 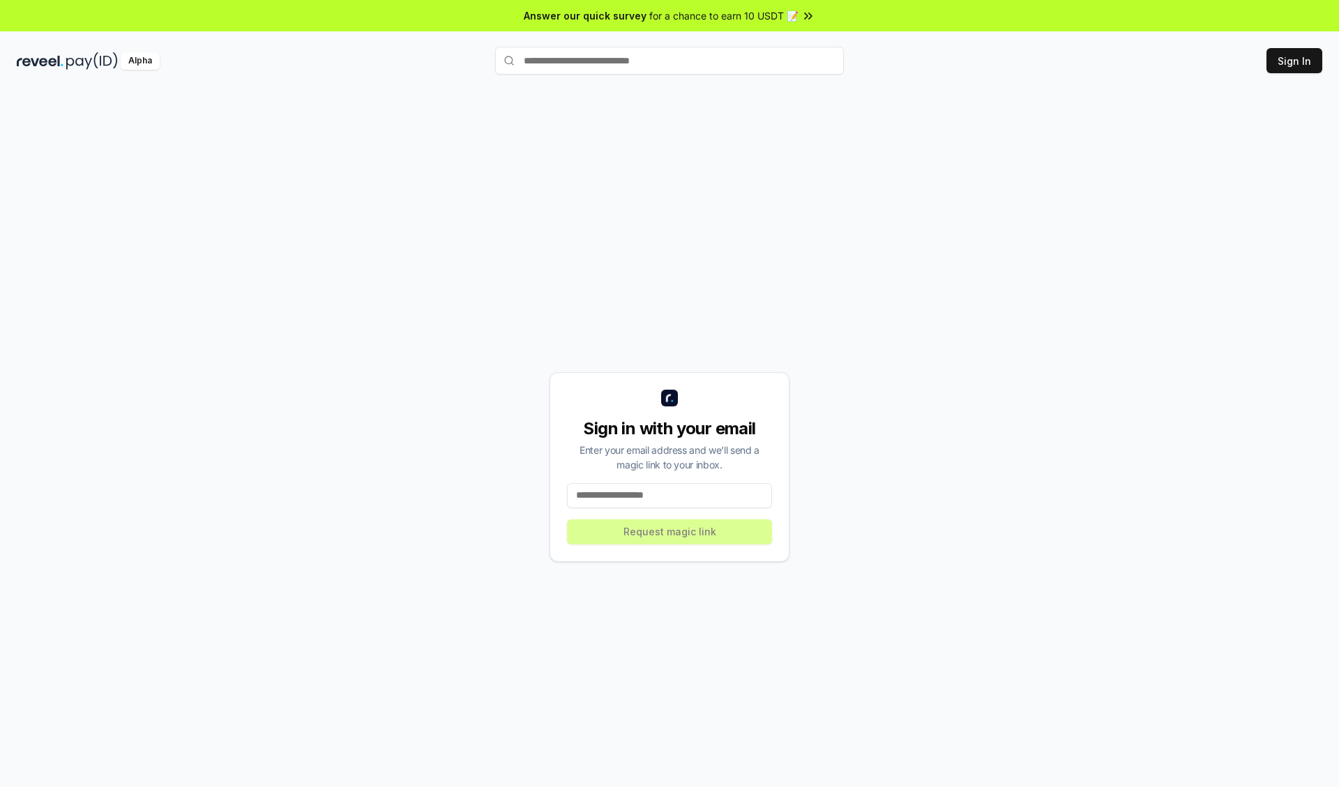 I want to click on span: for a chance to earn 10 USDT 📝, so click(x=724, y=15).